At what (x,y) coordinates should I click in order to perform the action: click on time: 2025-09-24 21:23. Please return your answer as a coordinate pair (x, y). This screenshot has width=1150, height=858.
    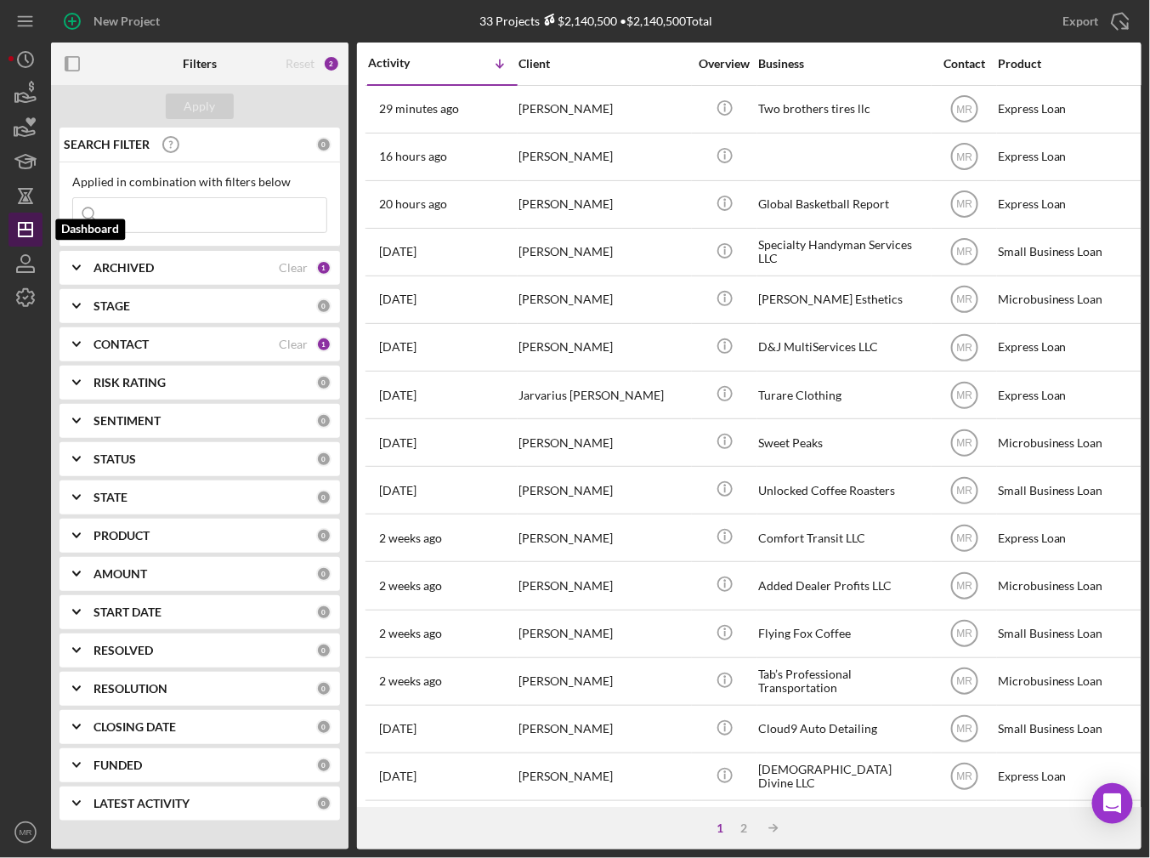
    Looking at the image, I should click on (413, 204).